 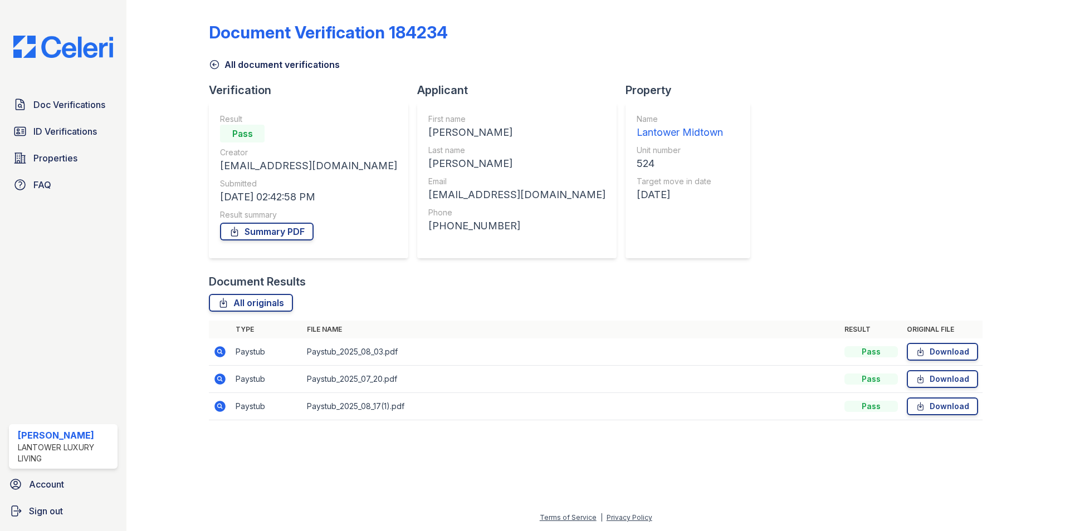 I want to click on a: Name Lantower Midtown, so click(x=679, y=127).